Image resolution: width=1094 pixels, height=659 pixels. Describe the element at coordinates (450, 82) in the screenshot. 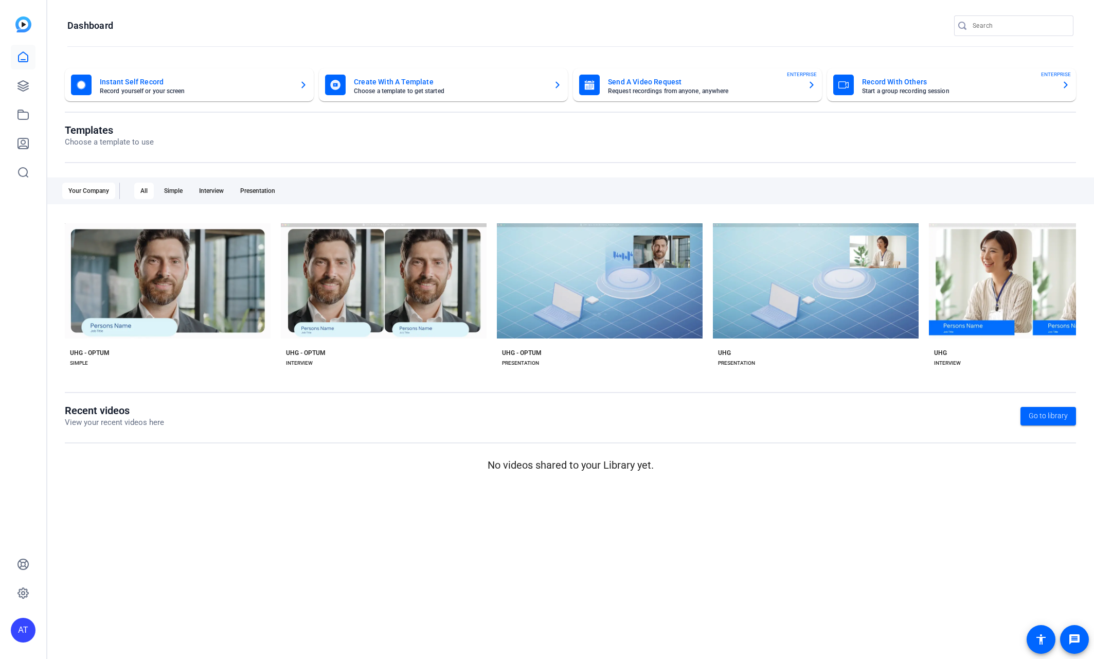

I see `mat-card-title: Create With A Template` at that location.